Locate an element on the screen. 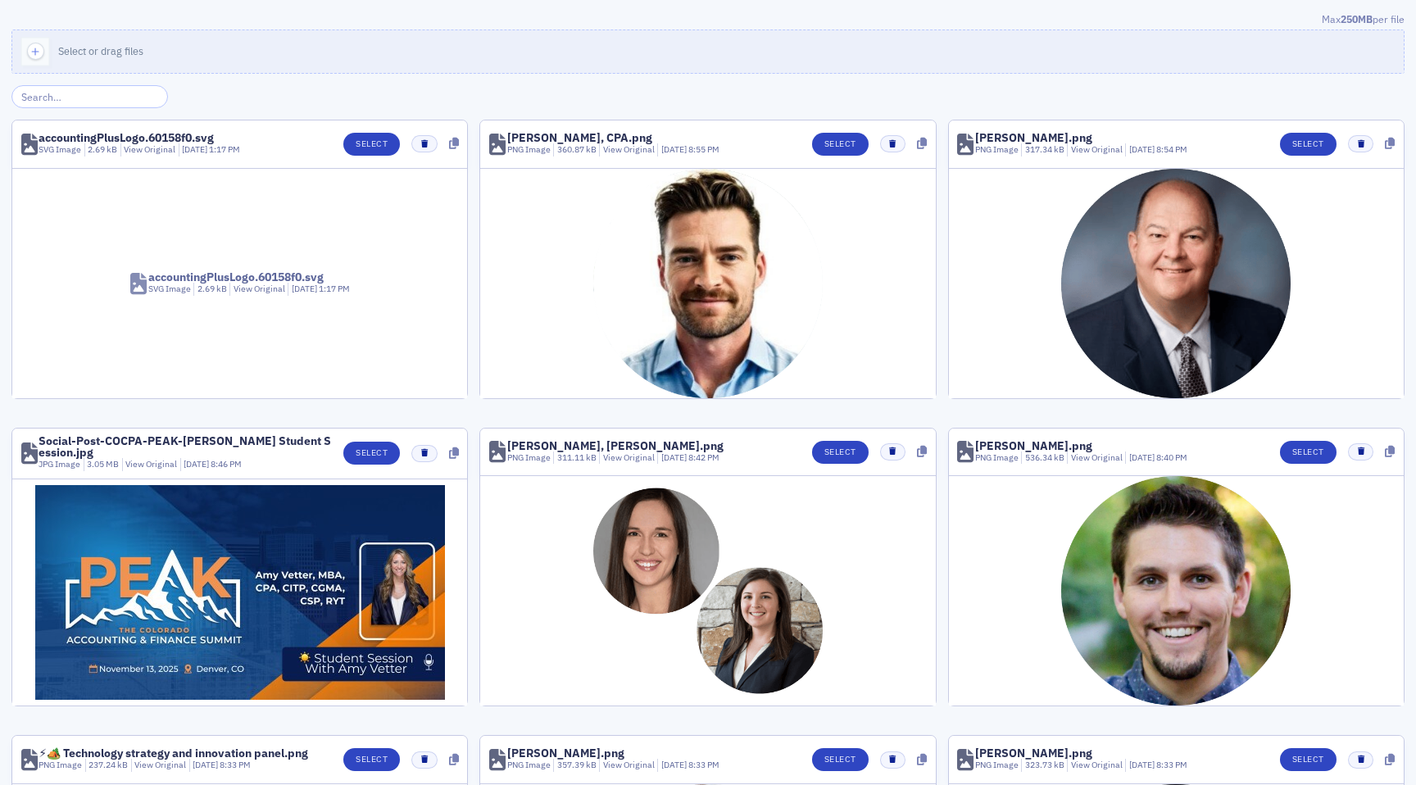 The image size is (1416, 785). span: 8:55 PM is located at coordinates (704, 149).